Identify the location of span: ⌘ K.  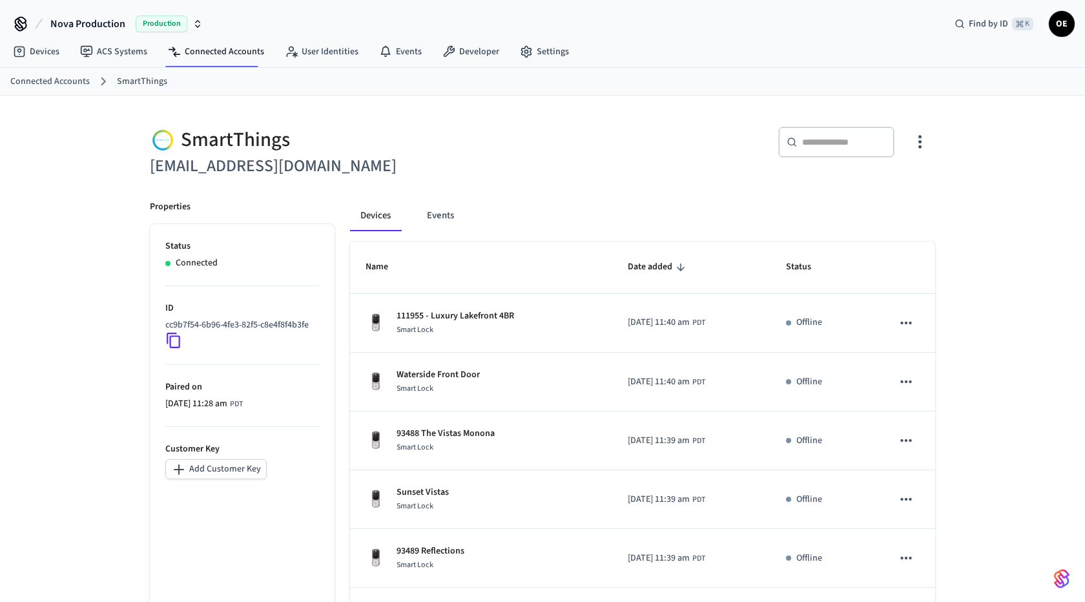
(1022, 24).